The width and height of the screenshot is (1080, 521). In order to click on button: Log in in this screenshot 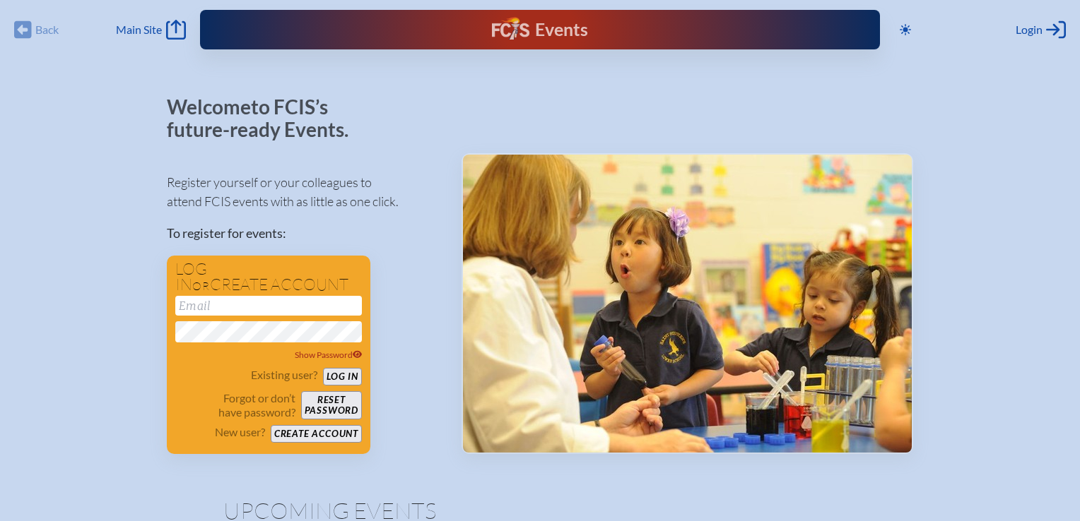, I will do `click(342, 377)`.